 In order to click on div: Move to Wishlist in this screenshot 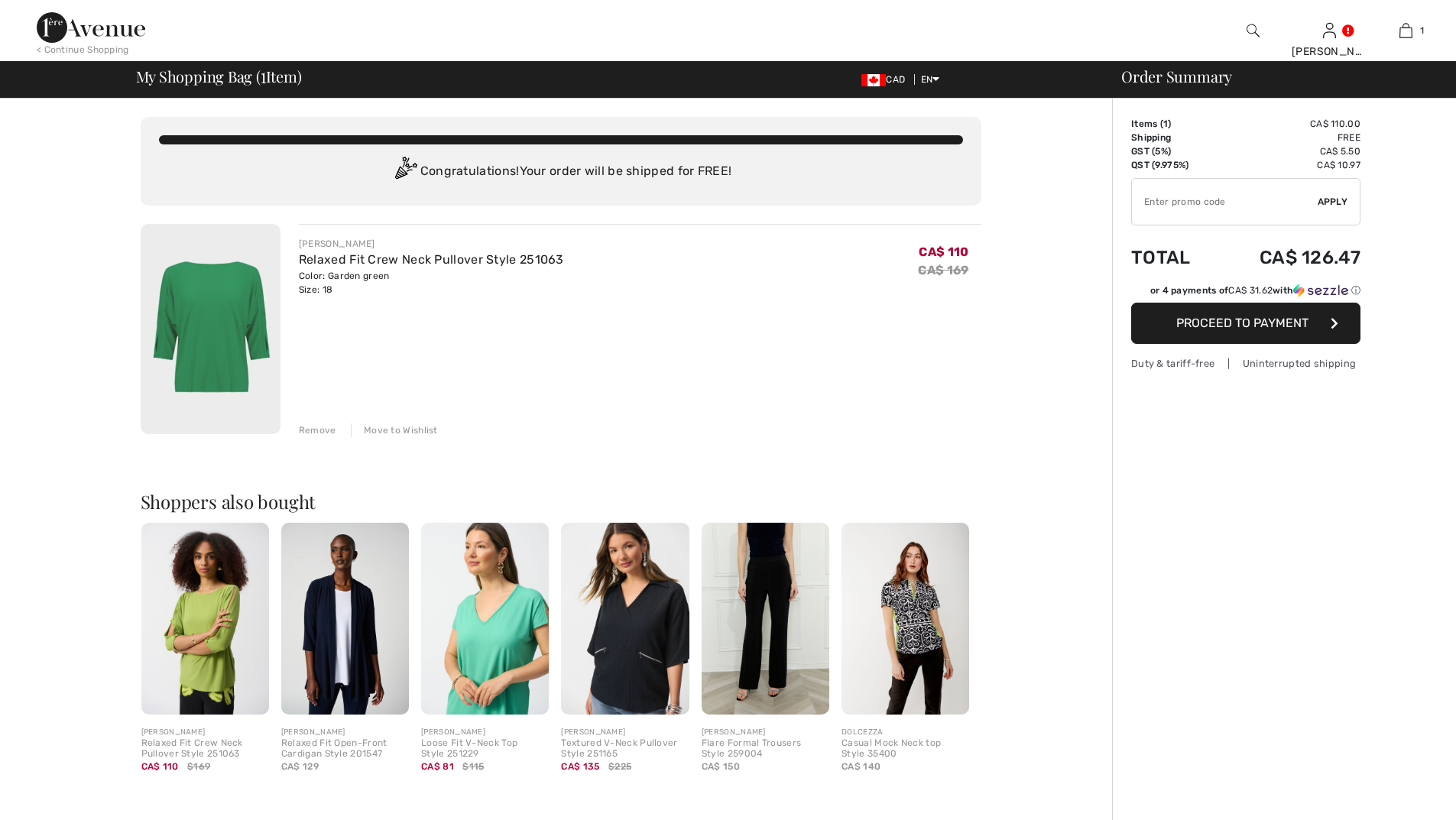, I will do `click(395, 430)`.